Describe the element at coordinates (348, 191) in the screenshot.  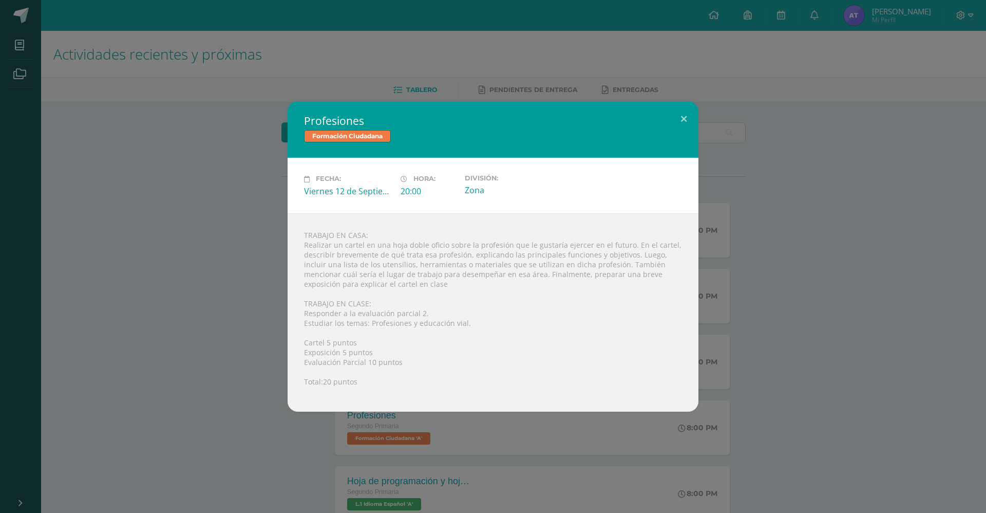
I see `div: Viernes 12 de Septiembre` at that location.